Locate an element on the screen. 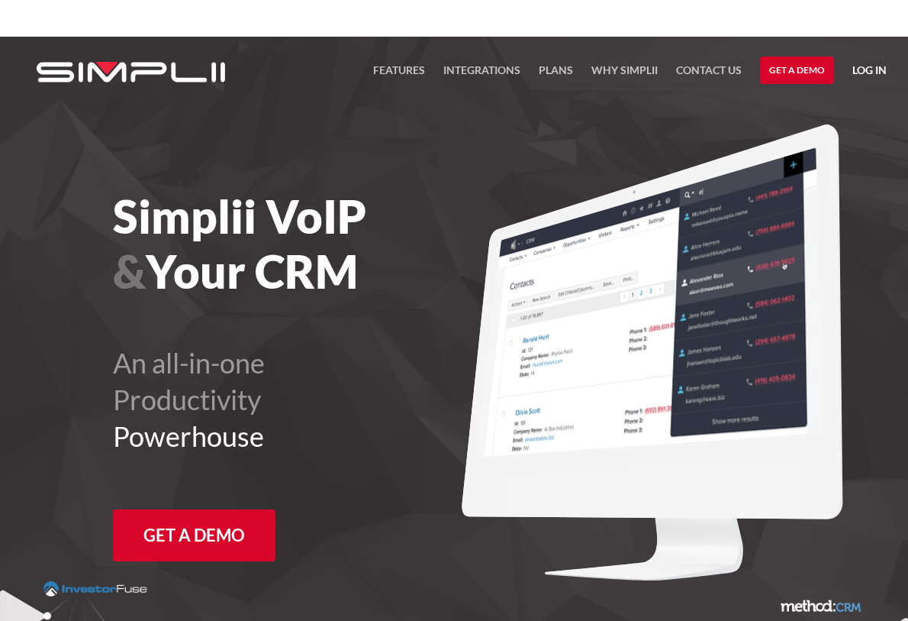  a: Plans is located at coordinates (556, 75).